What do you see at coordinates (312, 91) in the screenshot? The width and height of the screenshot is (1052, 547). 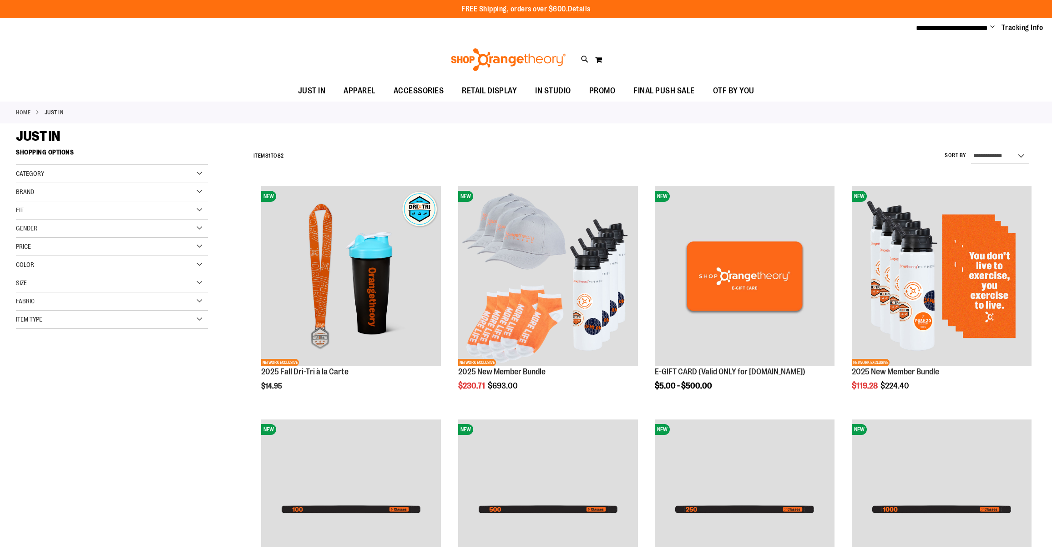 I see `a: JUST IN` at bounding box center [312, 91].